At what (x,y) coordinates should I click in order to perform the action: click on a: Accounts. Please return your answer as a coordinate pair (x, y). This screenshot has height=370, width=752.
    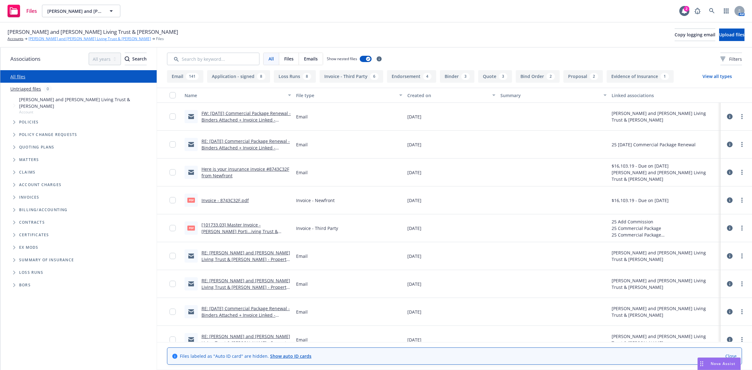
    Looking at the image, I should click on (15, 39).